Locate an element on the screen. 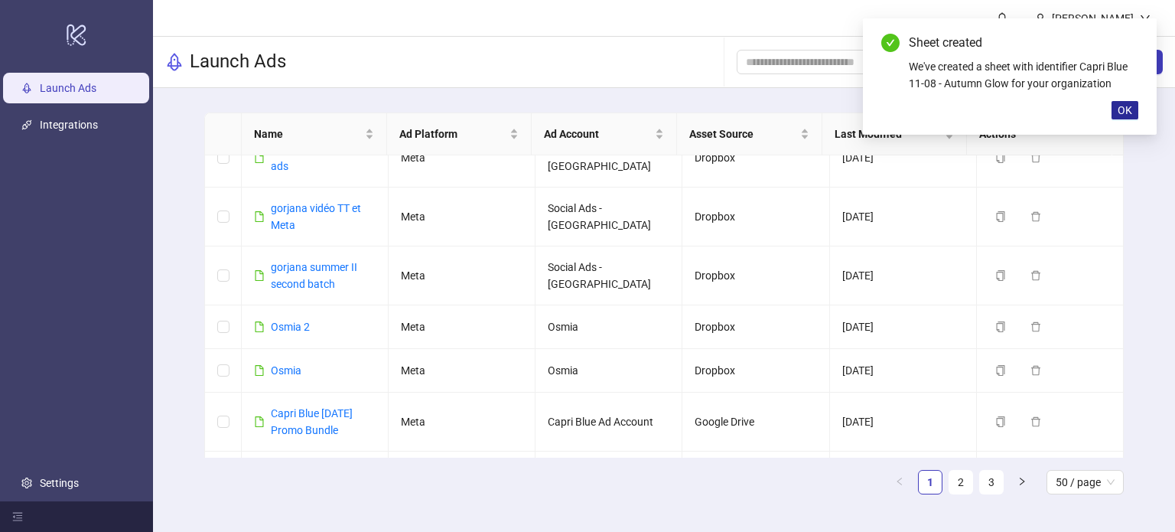 The height and width of the screenshot is (532, 1175). button: right is located at coordinates (1022, 482).